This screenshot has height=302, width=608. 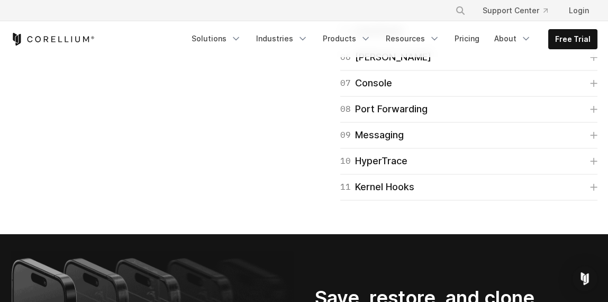 I want to click on a: Support Center, so click(x=515, y=11).